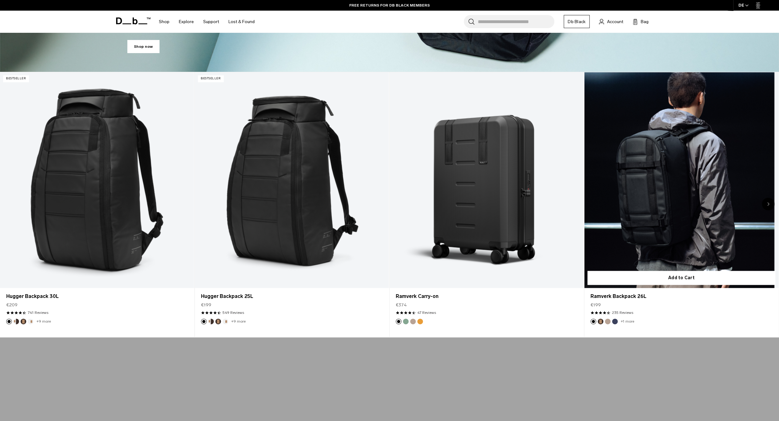 The height and width of the screenshot is (421, 779). What do you see at coordinates (143, 47) in the screenshot?
I see `a: Shop now` at bounding box center [143, 47].